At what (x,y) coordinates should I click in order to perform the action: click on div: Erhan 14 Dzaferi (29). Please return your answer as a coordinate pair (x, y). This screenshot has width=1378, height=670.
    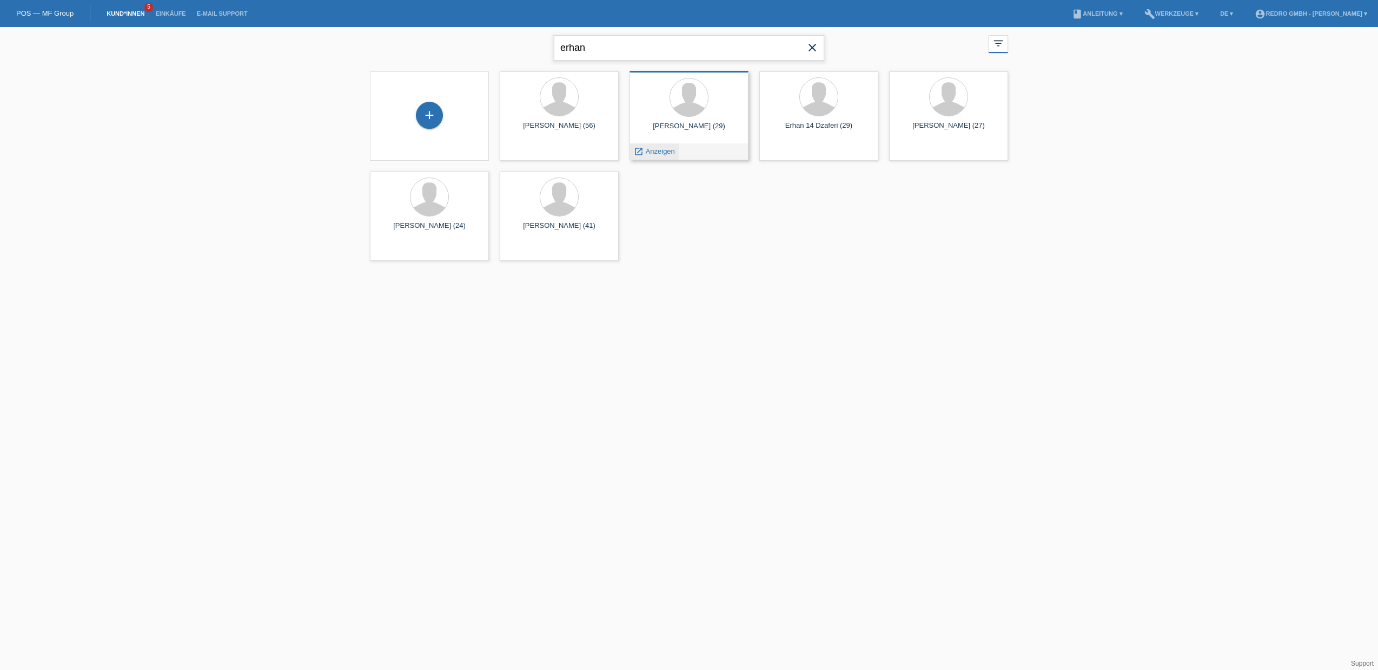
    Looking at the image, I should click on (819, 130).